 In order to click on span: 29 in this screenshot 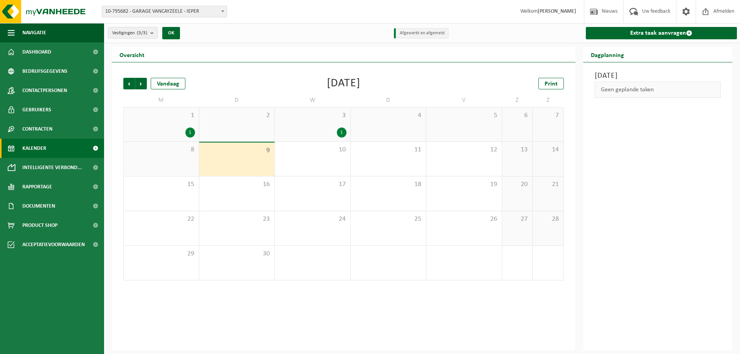, I will do `click(161, 254)`.